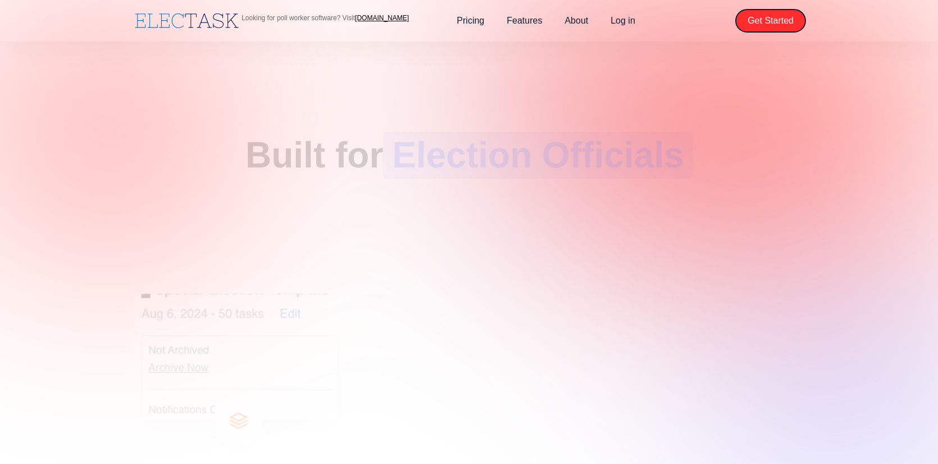  What do you see at coordinates (623, 21) in the screenshot?
I see `a: Log in` at bounding box center [623, 21].